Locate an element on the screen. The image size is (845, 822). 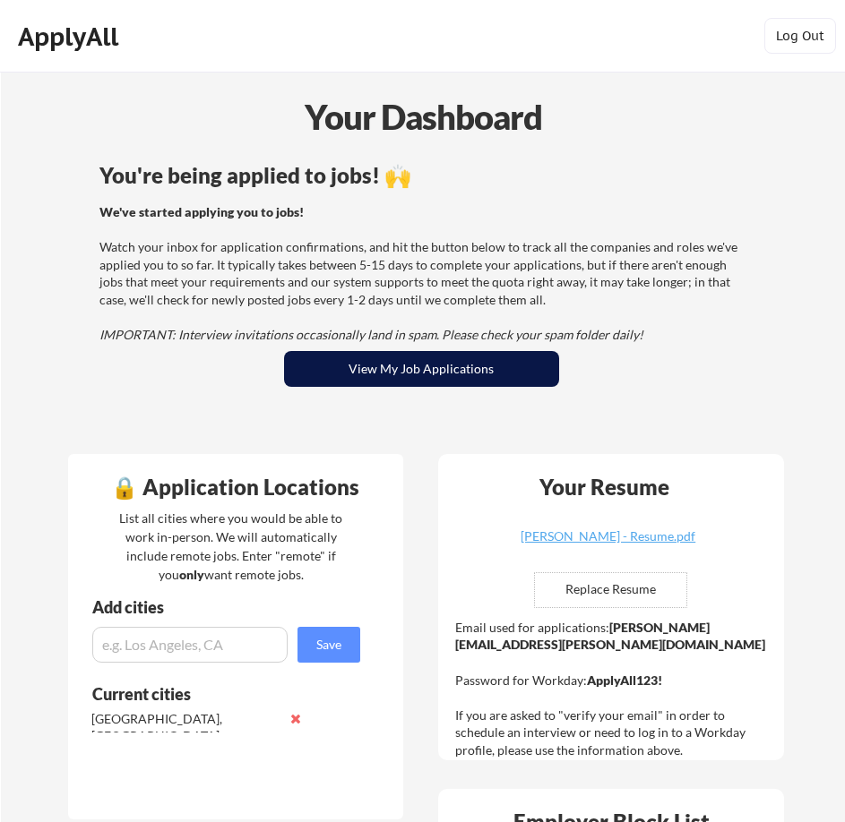
button: Log Out is located at coordinates (800, 36).